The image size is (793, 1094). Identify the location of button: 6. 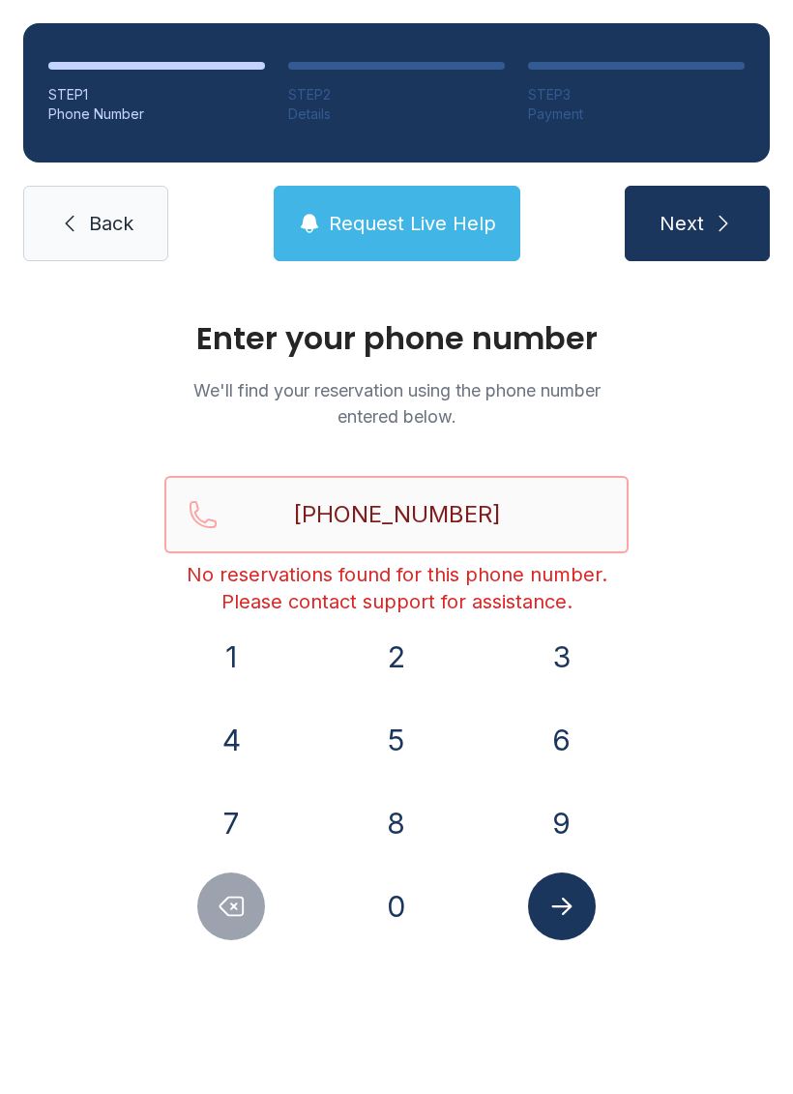
(562, 740).